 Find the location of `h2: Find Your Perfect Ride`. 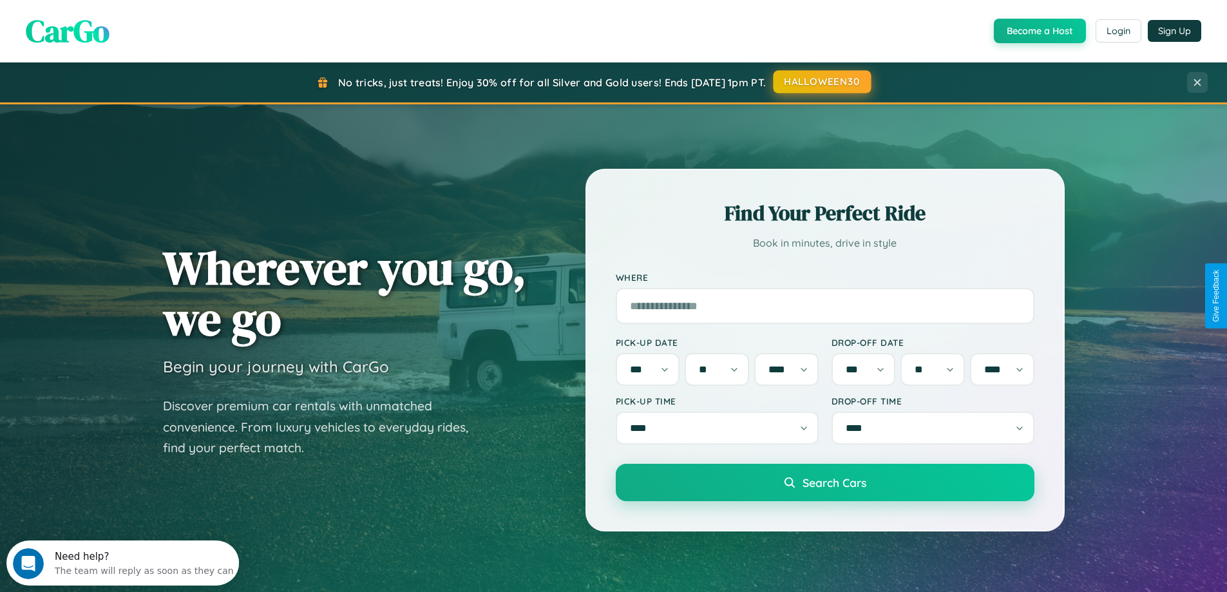

h2: Find Your Perfect Ride is located at coordinates (825, 213).